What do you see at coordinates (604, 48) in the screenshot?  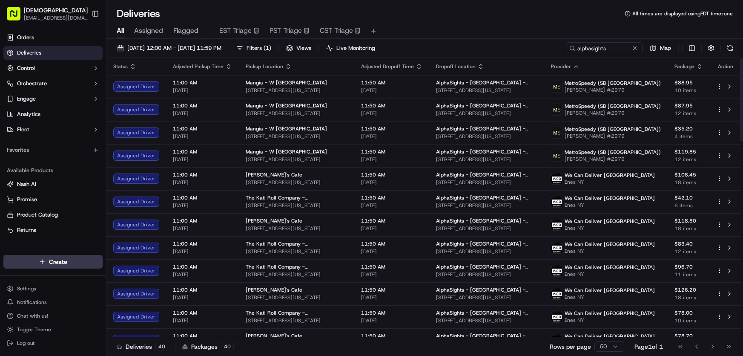 I see `input: Type to search` at bounding box center [604, 48].